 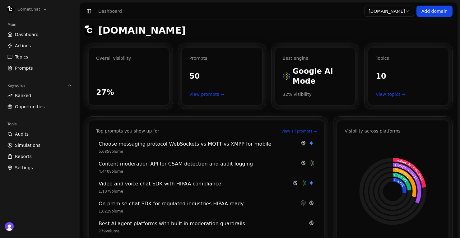 I want to click on button: Open organization switcher, so click(x=27, y=9).